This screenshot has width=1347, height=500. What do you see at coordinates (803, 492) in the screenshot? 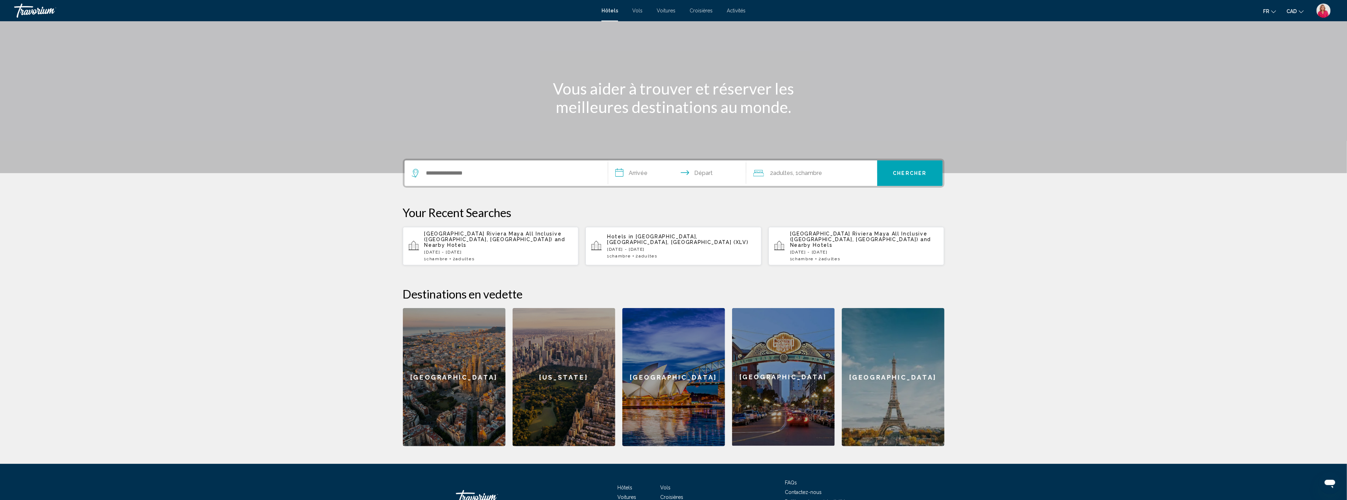
I see `span: Contactez-nous` at bounding box center [803, 492].